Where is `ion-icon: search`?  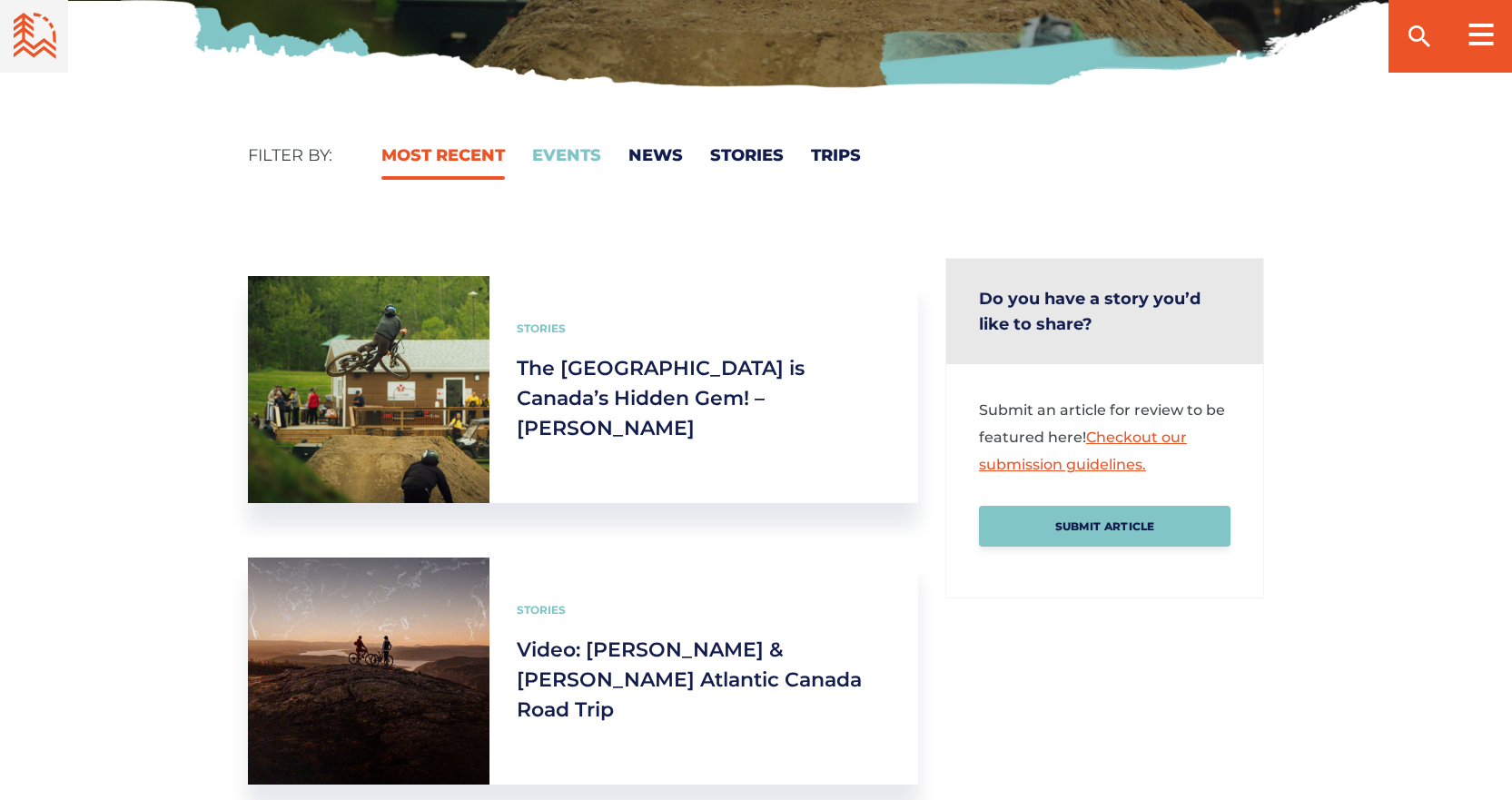 ion-icon: search is located at coordinates (1419, 37).